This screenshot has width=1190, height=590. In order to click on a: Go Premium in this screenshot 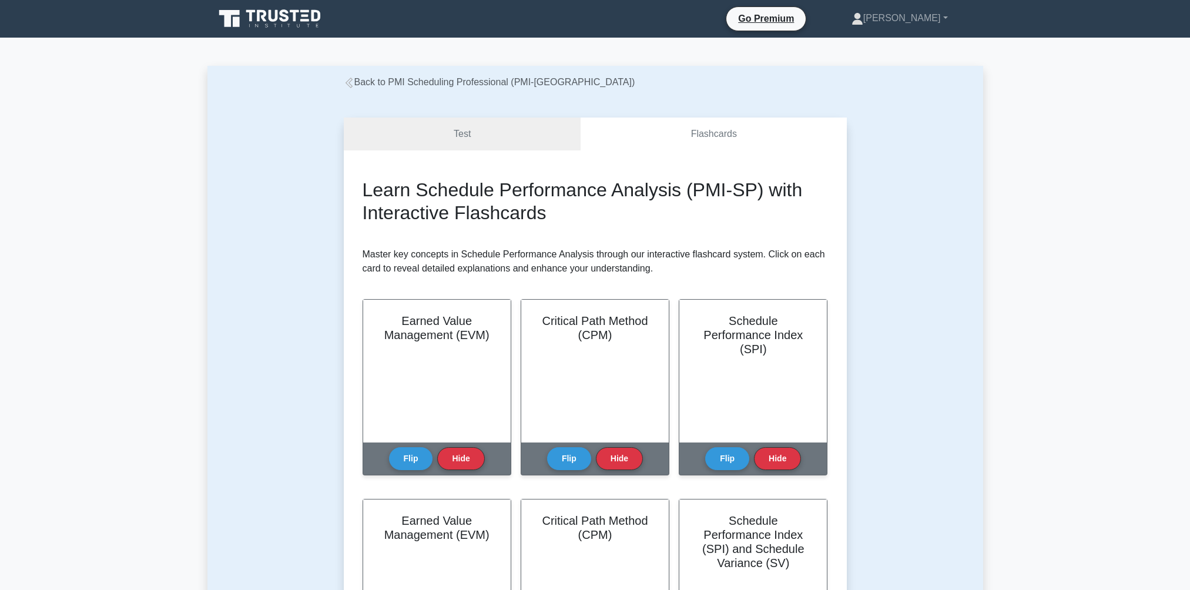, I will do `click(766, 18)`.